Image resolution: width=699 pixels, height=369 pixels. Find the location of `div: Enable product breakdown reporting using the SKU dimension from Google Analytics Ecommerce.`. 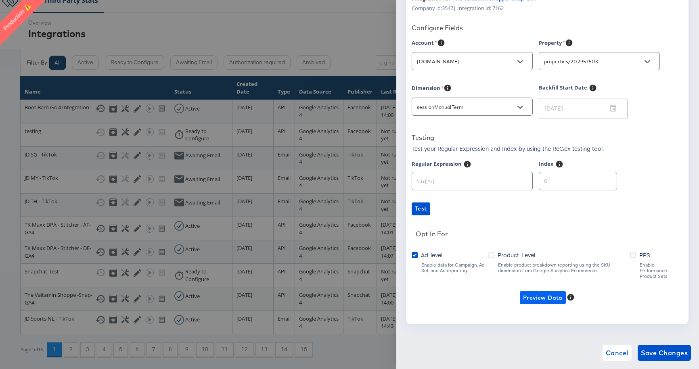

div: Enable product breakdown reporting using the SKU dimension from Google Analytics Ecommerce. is located at coordinates (564, 268).